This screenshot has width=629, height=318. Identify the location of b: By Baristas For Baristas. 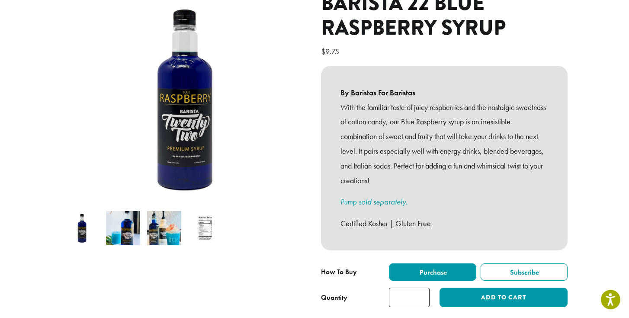
(445, 93).